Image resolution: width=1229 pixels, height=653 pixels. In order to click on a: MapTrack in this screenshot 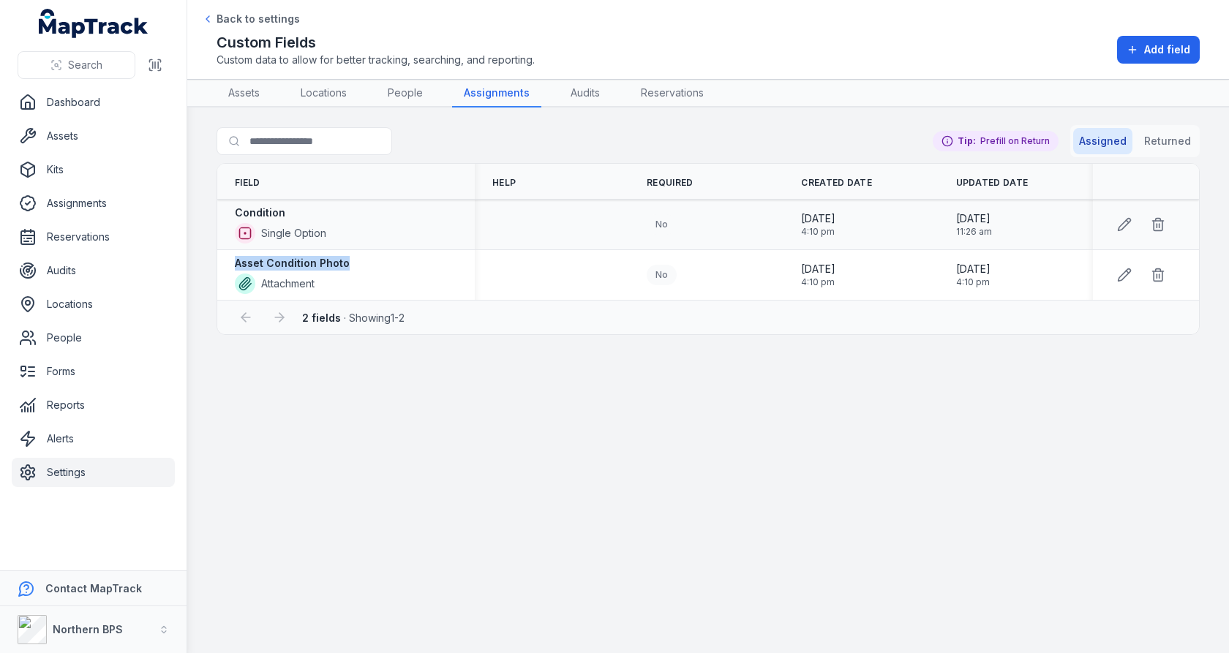, I will do `click(94, 23)`.